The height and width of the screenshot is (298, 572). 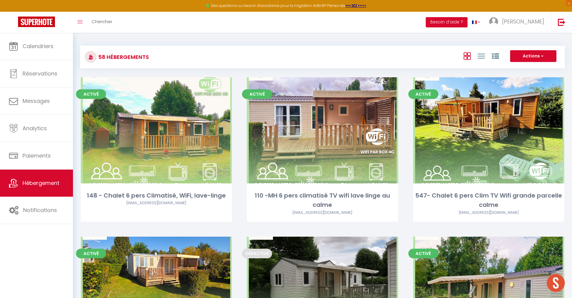 I want to click on a: Vue en Box, so click(x=468, y=56).